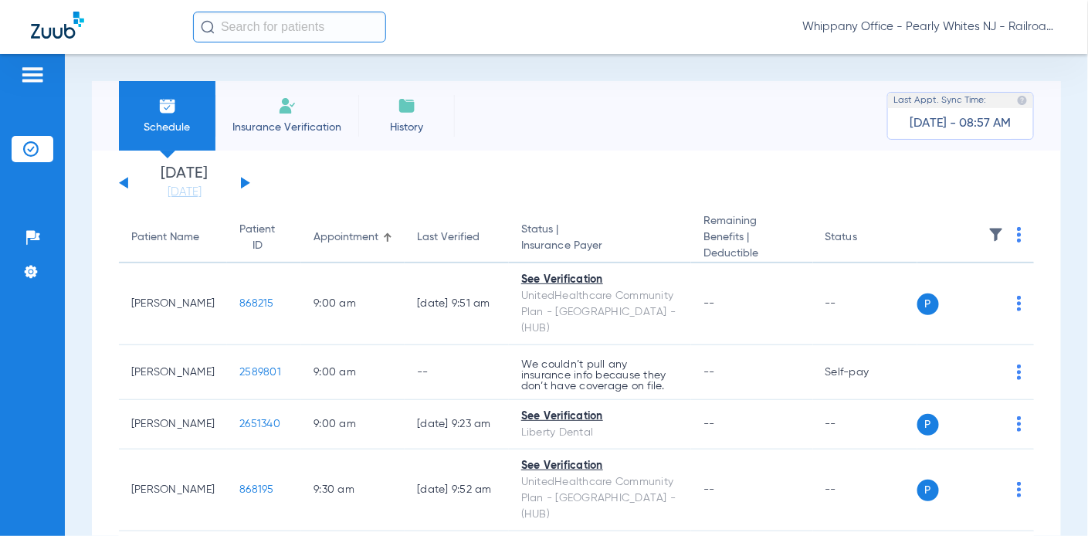  I want to click on img: last sync help info, so click(1022, 100).